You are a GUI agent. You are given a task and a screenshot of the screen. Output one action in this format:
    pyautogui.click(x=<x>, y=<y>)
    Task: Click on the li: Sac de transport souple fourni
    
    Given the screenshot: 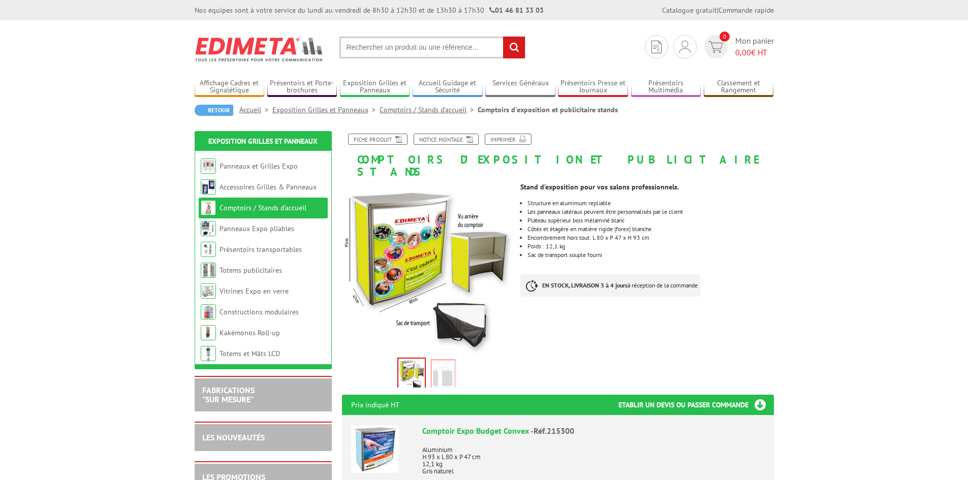 What is the action you would take?
    pyautogui.click(x=650, y=255)
    